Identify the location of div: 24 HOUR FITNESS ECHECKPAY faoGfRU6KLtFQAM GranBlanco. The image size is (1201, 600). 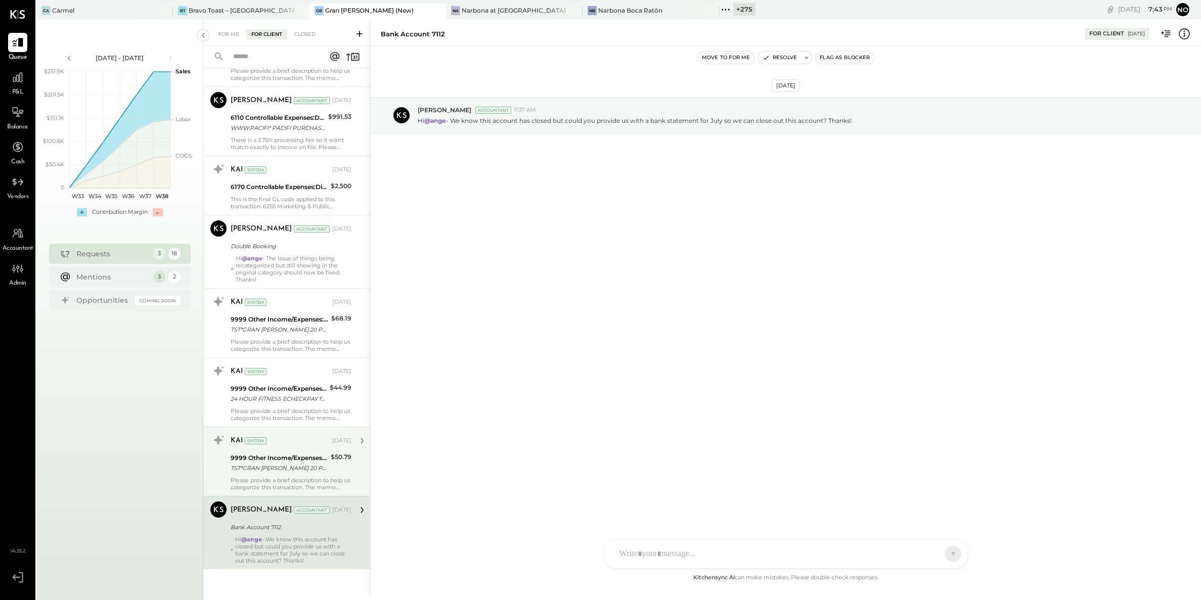
(279, 399).